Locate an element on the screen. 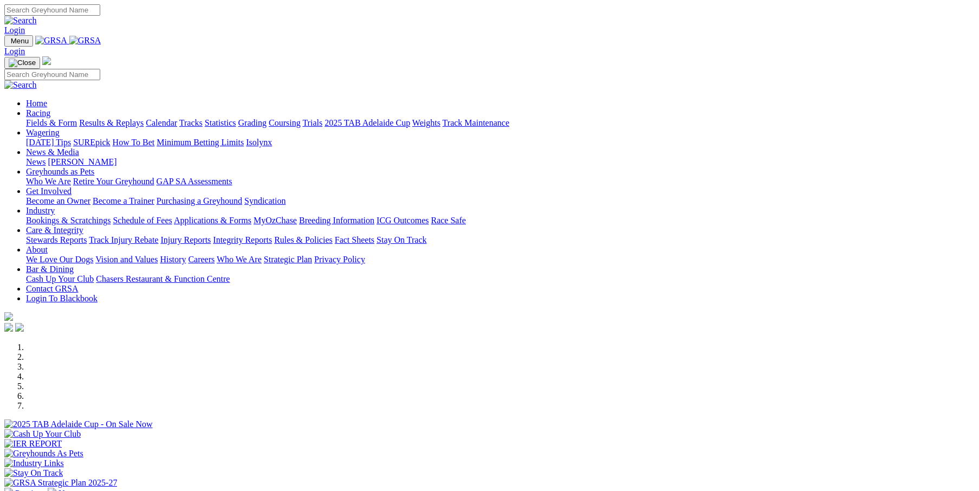 The width and height of the screenshot is (979, 491). img: Close is located at coordinates (22, 63).